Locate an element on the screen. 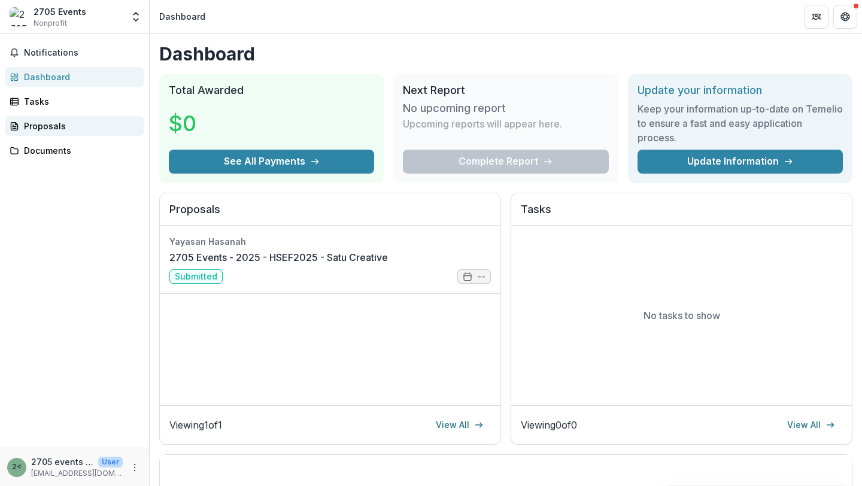 This screenshot has height=486, width=862. button: Get Help is located at coordinates (845, 17).